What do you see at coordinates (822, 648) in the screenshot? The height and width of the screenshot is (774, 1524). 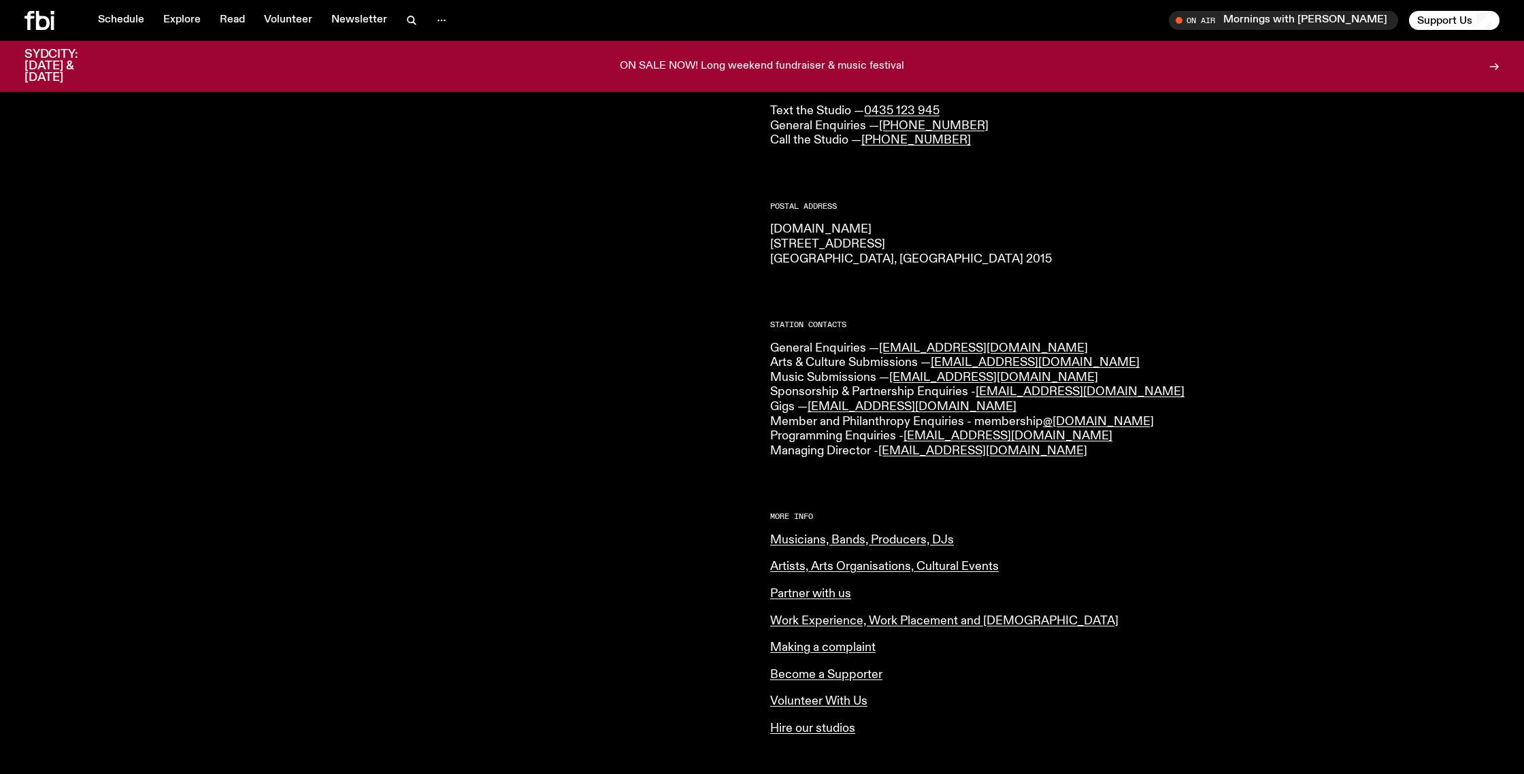 I see `a: Making a complaint` at bounding box center [822, 648].